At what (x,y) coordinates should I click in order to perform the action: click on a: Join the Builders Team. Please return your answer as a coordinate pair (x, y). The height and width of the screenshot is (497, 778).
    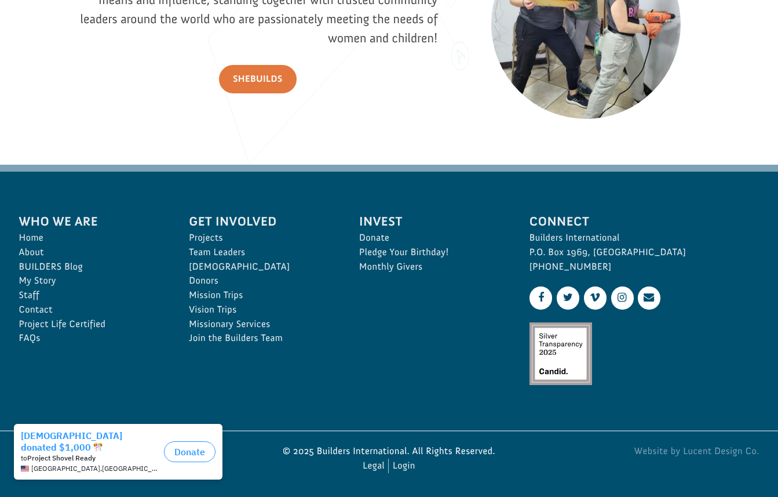
    Looking at the image, I should click on (261, 338).